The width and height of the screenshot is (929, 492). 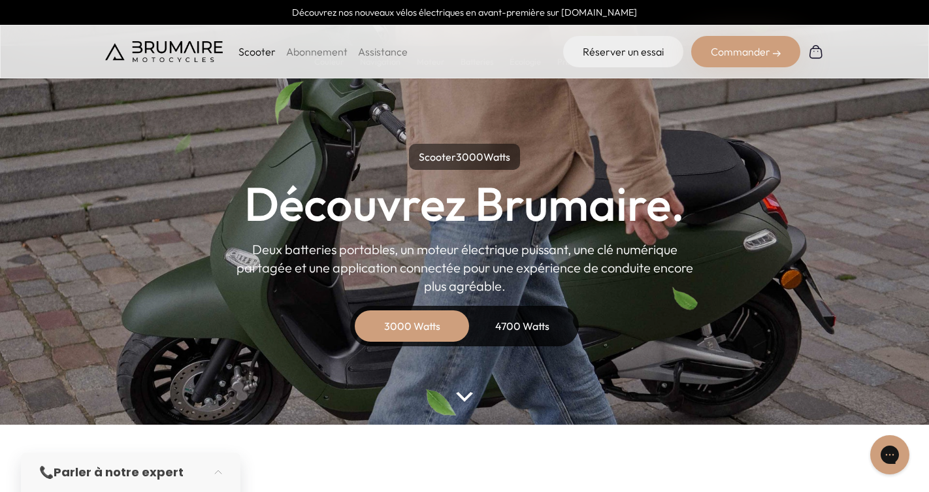 I want to click on img: arrow-bottom.png, so click(x=464, y=396).